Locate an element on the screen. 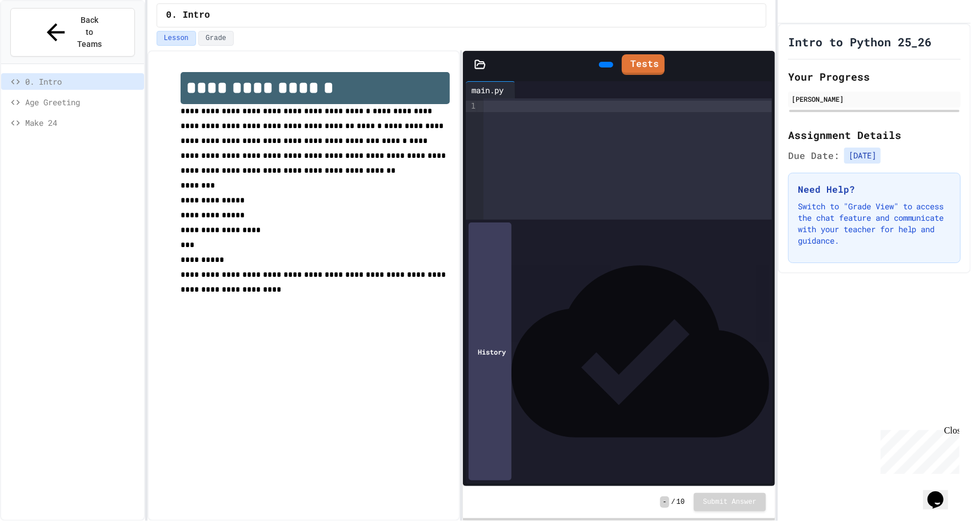 The image size is (971, 521). p: Switch to "Grade View" to access the chat feature and communicate with your teacher for help and ... is located at coordinates (875, 224).